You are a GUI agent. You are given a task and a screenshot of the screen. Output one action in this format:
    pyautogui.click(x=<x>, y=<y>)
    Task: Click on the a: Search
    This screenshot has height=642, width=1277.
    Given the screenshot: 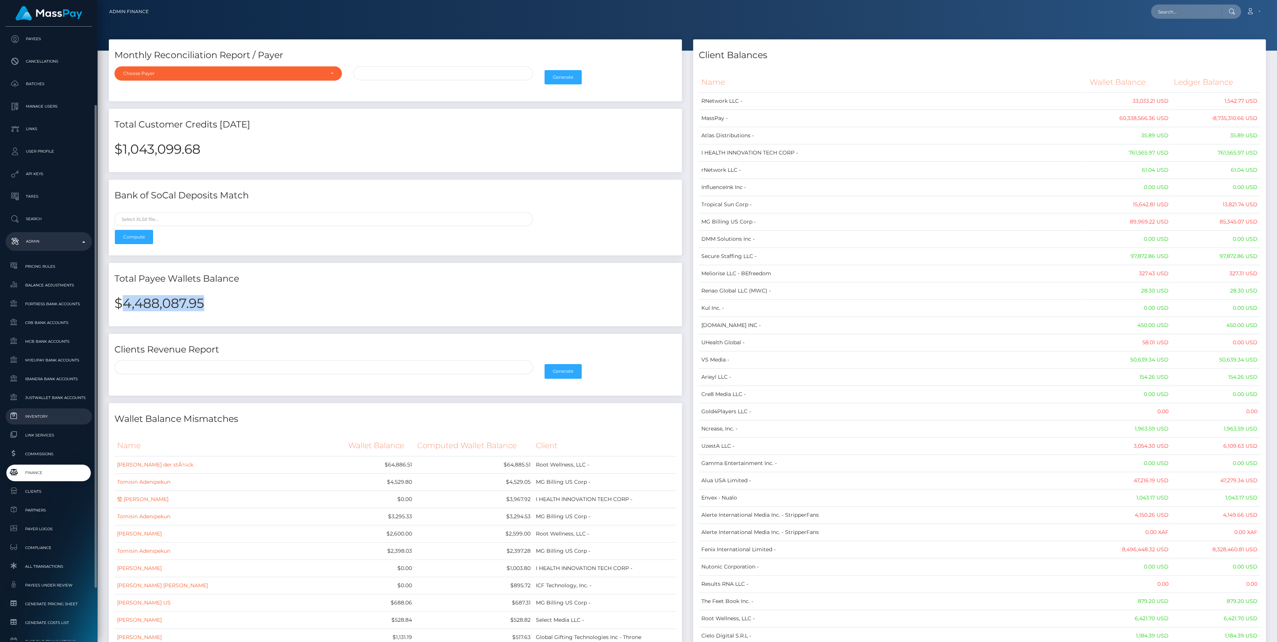 What is the action you would take?
    pyautogui.click(x=49, y=219)
    